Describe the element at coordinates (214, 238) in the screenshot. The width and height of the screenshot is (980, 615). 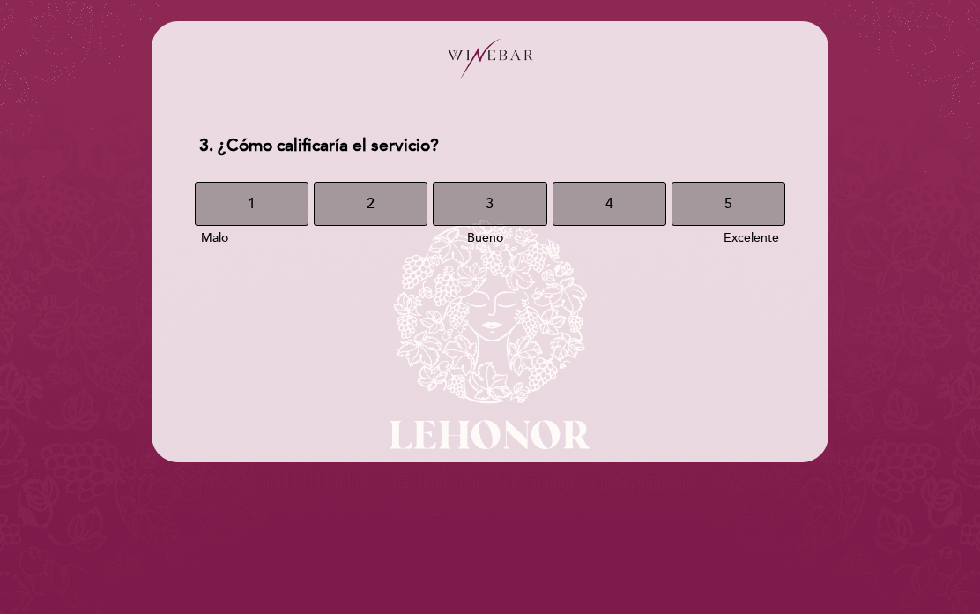
I see `span: Malo` at that location.